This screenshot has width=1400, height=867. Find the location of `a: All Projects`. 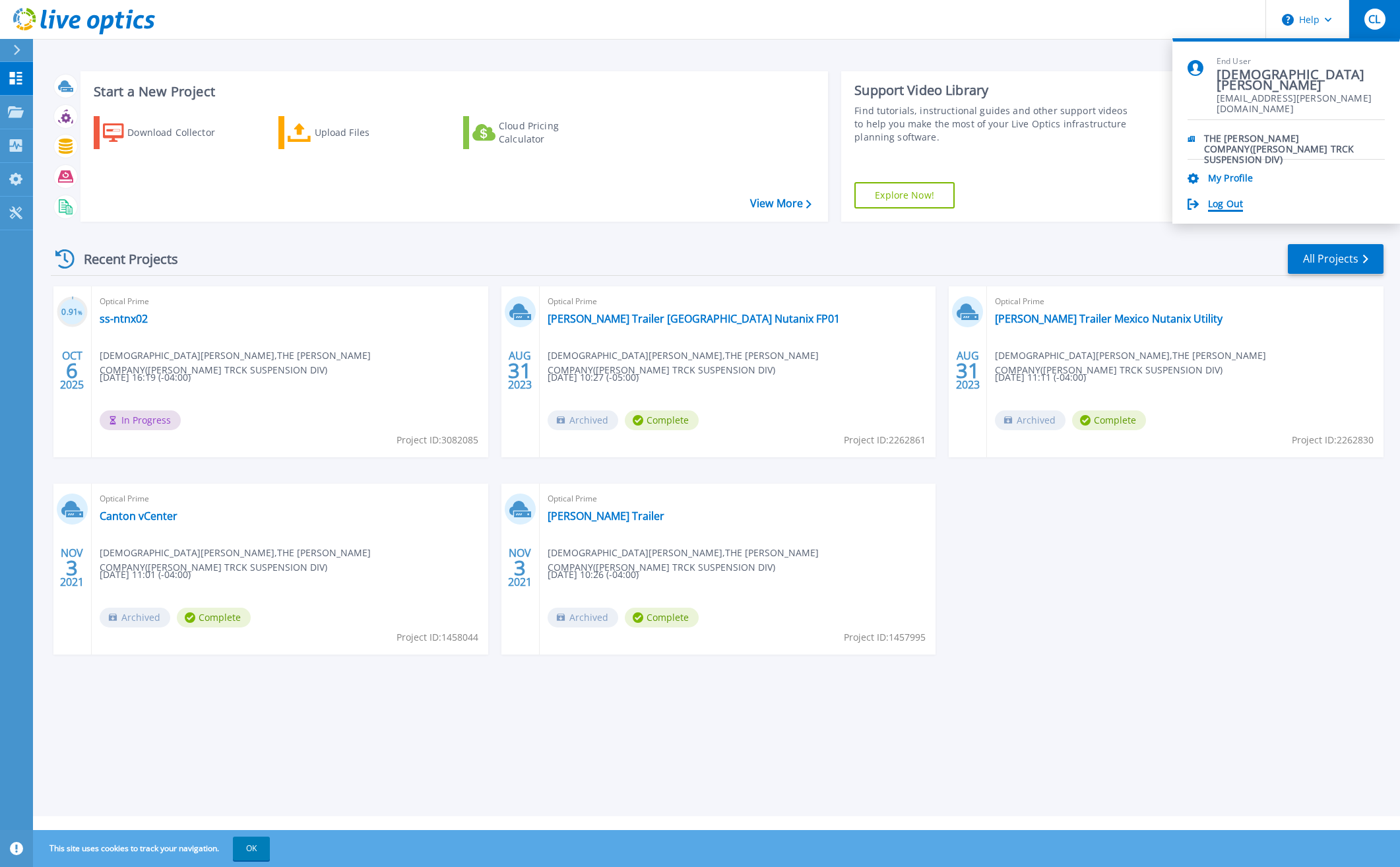

a: All Projects is located at coordinates (1336, 258).